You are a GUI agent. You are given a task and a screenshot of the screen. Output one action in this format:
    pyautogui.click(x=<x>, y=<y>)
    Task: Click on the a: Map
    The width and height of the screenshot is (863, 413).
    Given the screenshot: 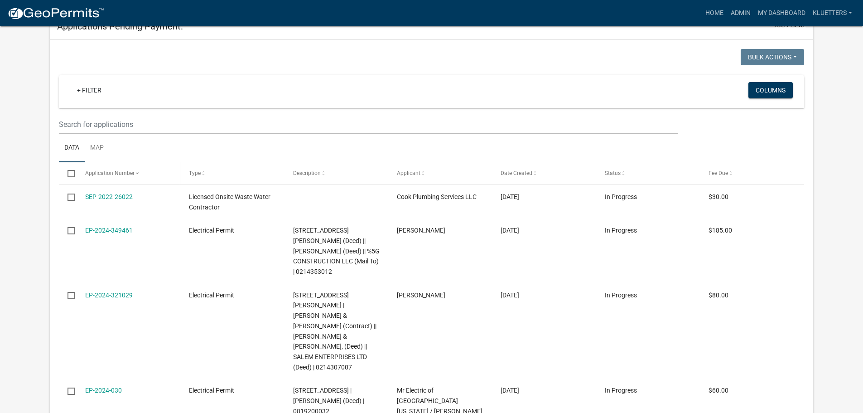 What is the action you would take?
    pyautogui.click(x=97, y=148)
    